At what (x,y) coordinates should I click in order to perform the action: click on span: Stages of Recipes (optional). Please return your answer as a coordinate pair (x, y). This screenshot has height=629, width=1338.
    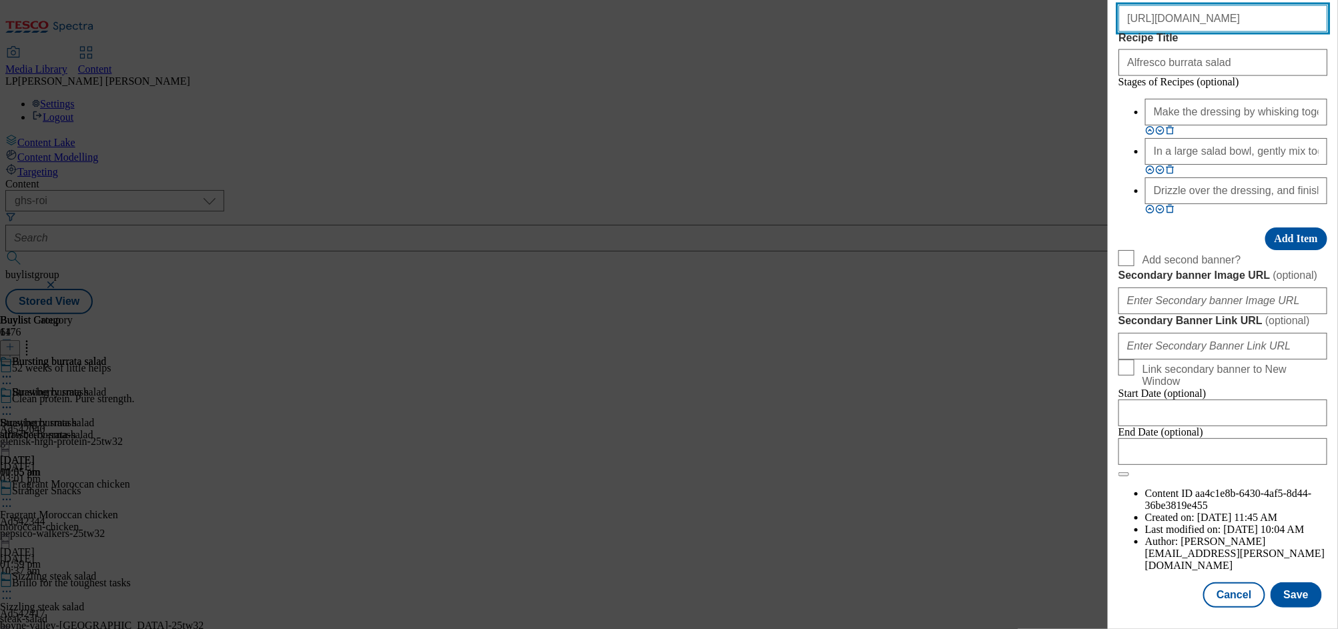
    Looking at the image, I should click on (1179, 81).